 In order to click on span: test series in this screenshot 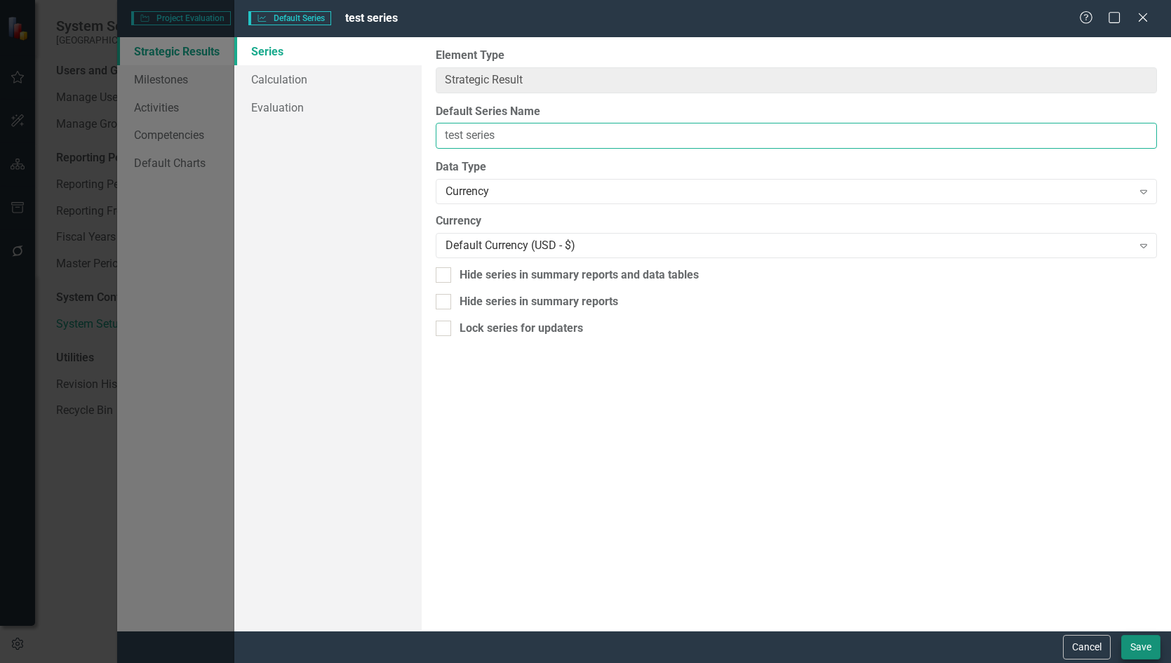, I will do `click(371, 18)`.